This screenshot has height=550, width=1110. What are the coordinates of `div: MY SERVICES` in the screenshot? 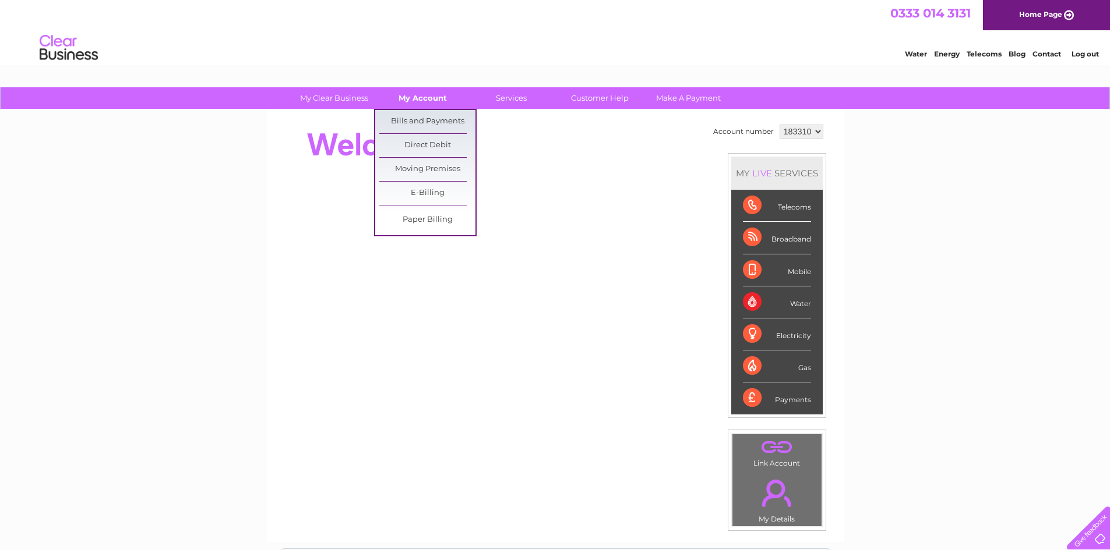 It's located at (776, 173).